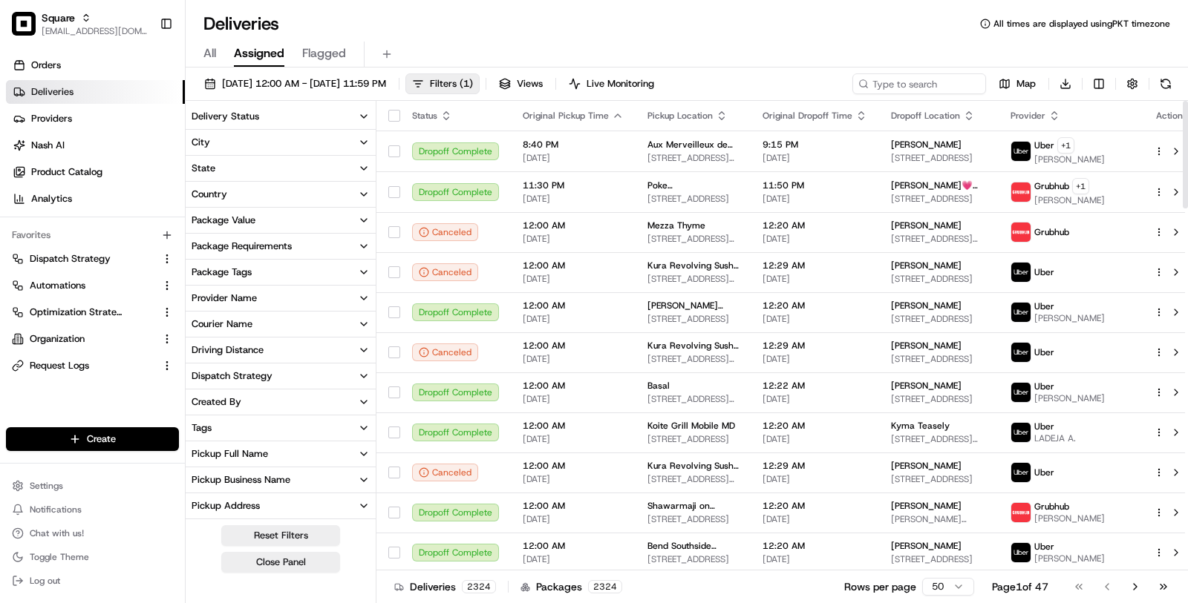  Describe the element at coordinates (1080, 186) in the screenshot. I see `button: +1` at that location.